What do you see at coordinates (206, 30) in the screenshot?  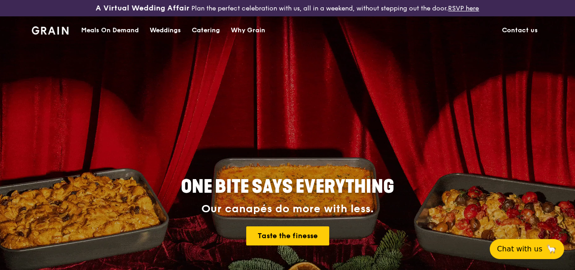 I see `a: Catering` at bounding box center [206, 30].